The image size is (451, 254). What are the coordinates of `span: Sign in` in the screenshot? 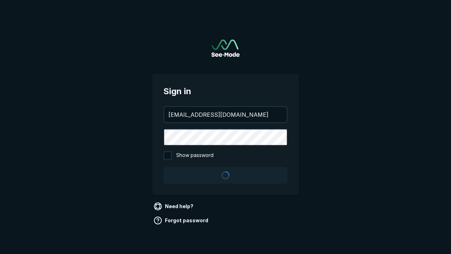 It's located at (225, 91).